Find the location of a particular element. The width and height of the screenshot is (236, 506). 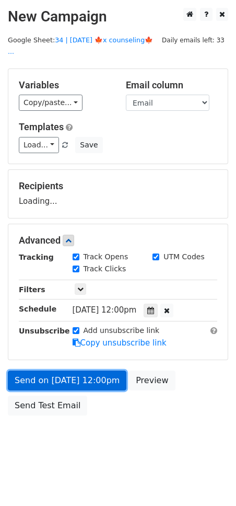

h5: Recipients is located at coordinates (118, 186).